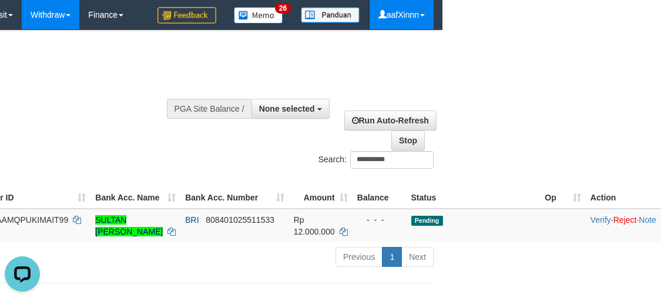 This screenshot has width=661, height=301. Describe the element at coordinates (22, 22) in the screenshot. I see `button: Open LiveChat chat widget` at that location.